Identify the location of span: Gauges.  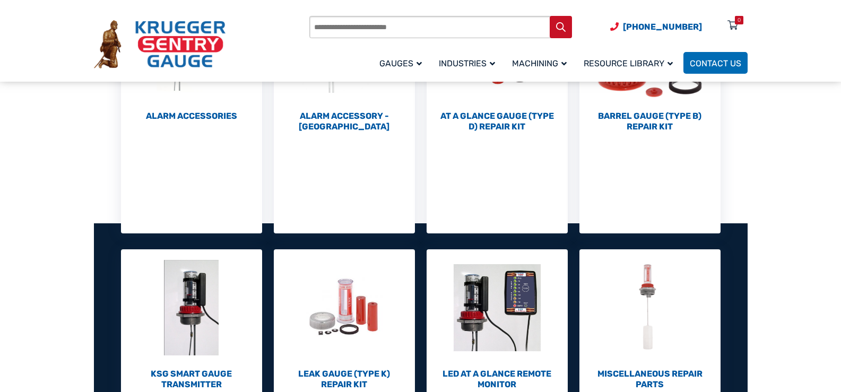
(400, 63).